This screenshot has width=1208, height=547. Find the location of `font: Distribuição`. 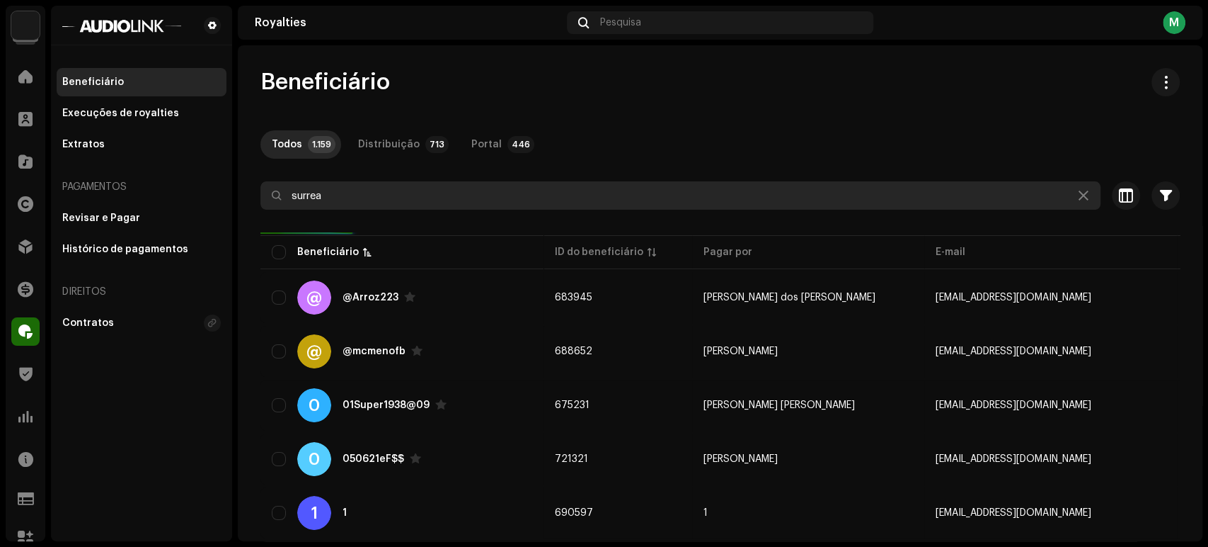

font: Distribuição is located at coordinates (389, 144).